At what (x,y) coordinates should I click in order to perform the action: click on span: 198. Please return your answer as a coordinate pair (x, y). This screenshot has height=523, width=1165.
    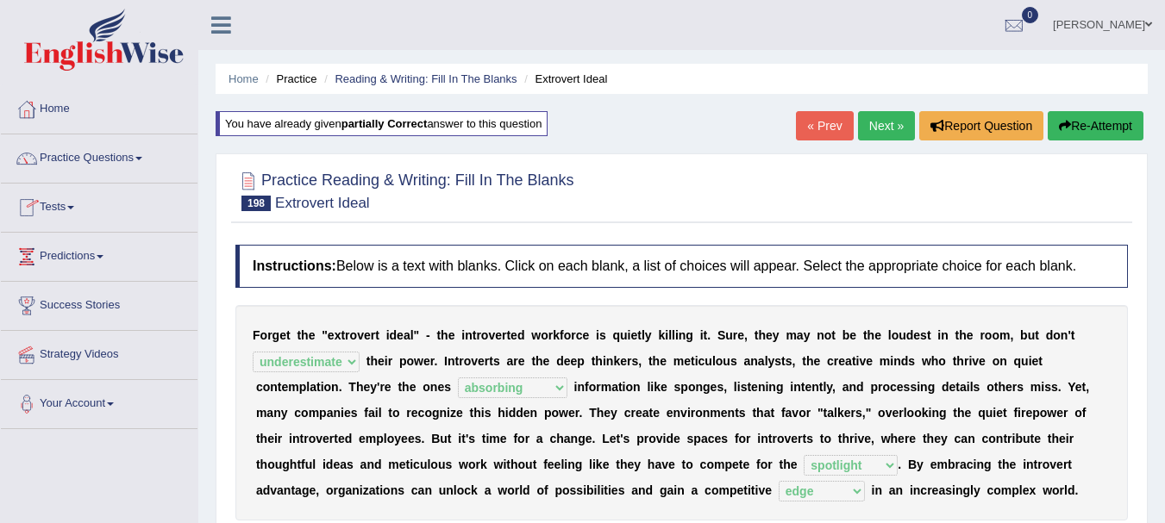
    Looking at the image, I should click on (256, 204).